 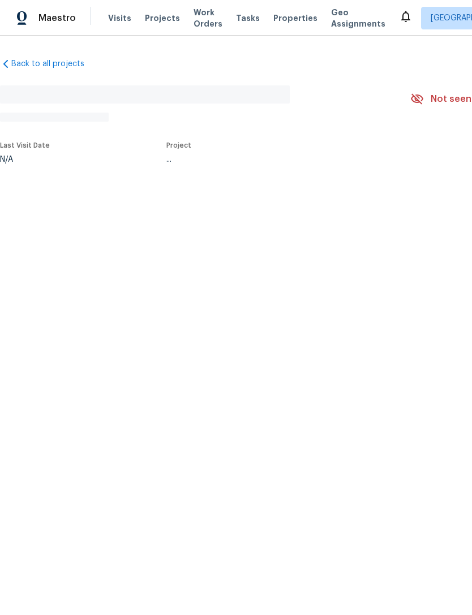 I want to click on span: Geo Assignments, so click(x=358, y=18).